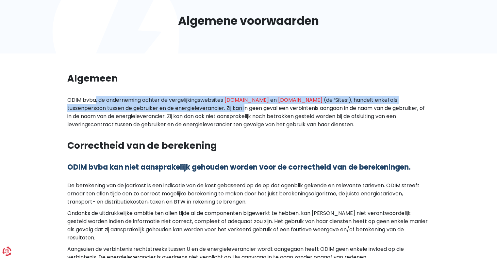  What do you see at coordinates (145, 100) in the screenshot?
I see `p: ODIM bvba, de onderneming achter de vergelijkingswebsites` at bounding box center [145, 100].